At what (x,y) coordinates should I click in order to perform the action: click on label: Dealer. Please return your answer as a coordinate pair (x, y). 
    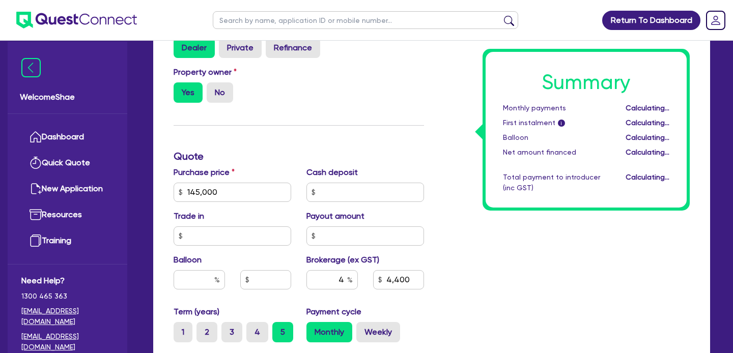
    Looking at the image, I should click on (194, 48).